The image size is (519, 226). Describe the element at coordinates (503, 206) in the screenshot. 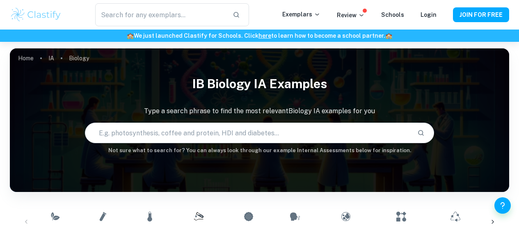

I see `button: Help and Feedback` at that location.